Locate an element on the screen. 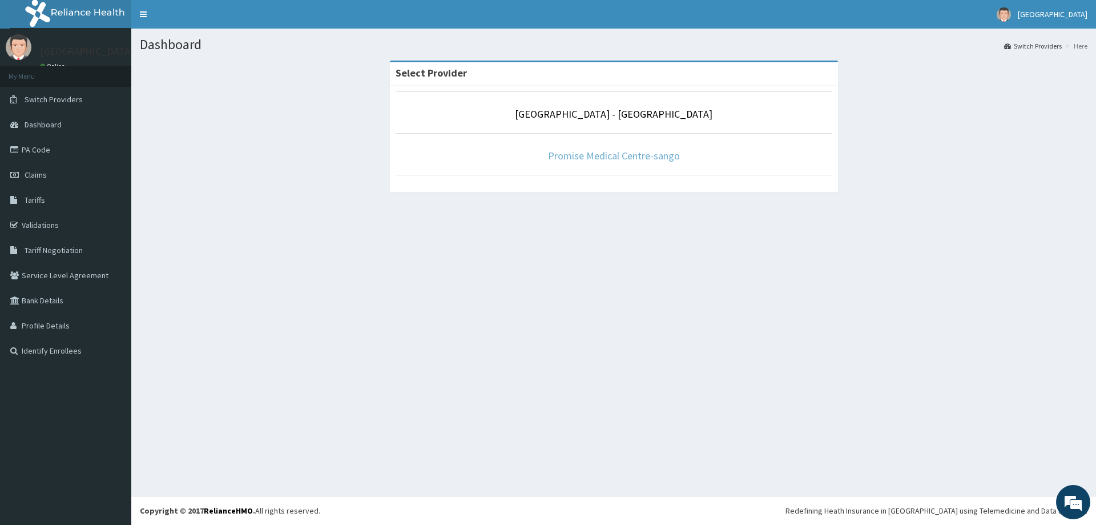 This screenshot has width=1096, height=525. footer: All rights reserved. is located at coordinates (614, 510).